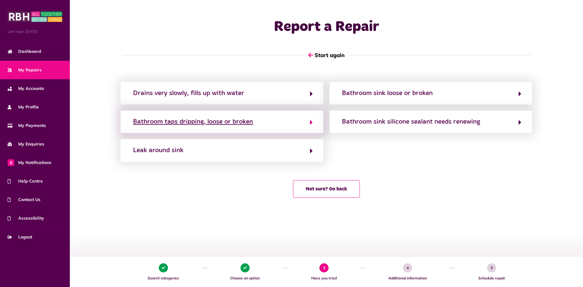 This screenshot has height=287, width=583. What do you see at coordinates (27, 125) in the screenshot?
I see `span: My Payments` at bounding box center [27, 125].